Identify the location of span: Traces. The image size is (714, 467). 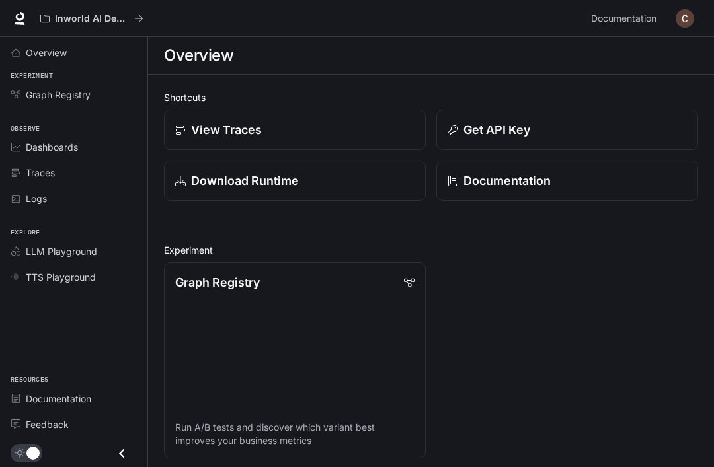
(40, 173).